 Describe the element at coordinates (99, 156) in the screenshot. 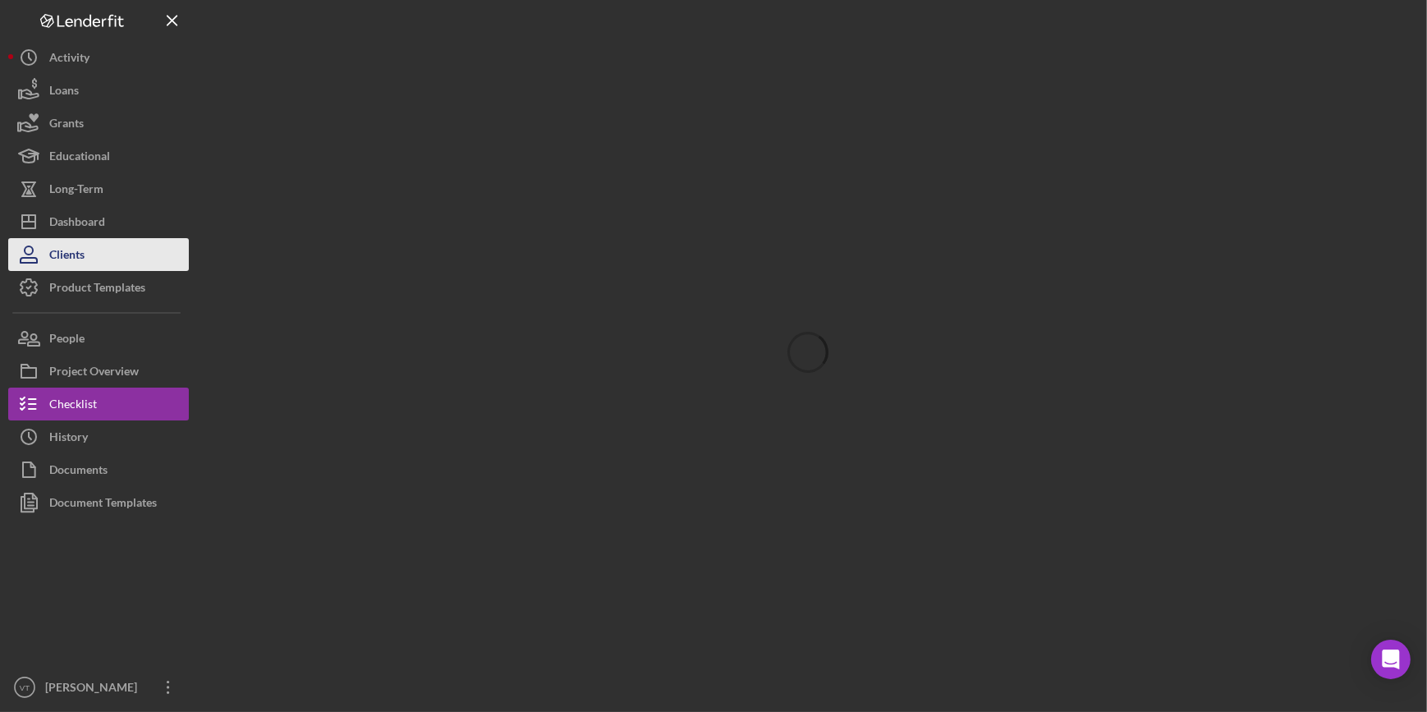

I see `button: Educational` at that location.